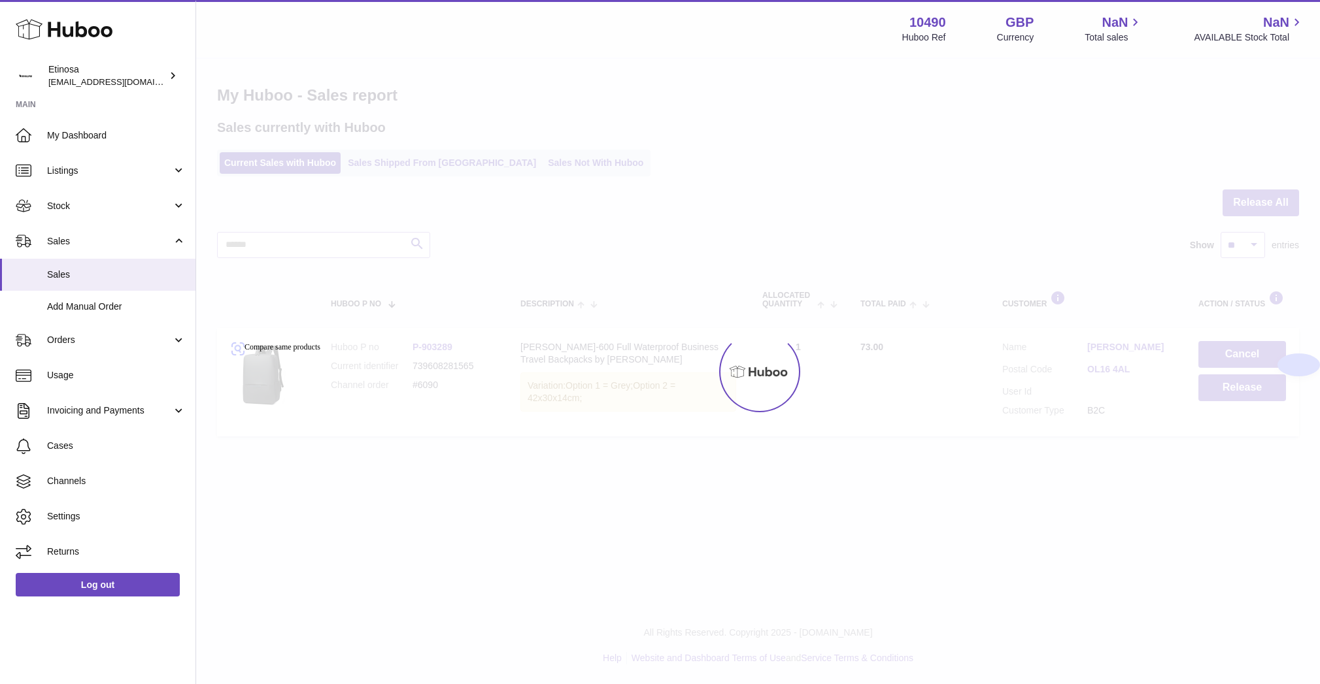 The height and width of the screenshot is (684, 1320). What do you see at coordinates (107, 76) in the screenshot?
I see `div: Etinosa` at bounding box center [107, 76].